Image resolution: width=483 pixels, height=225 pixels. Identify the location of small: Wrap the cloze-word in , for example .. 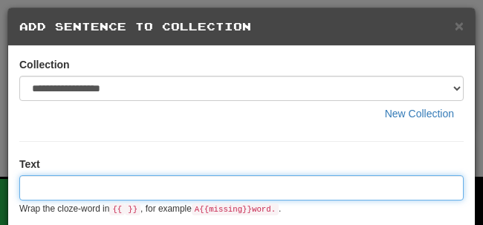
(150, 209).